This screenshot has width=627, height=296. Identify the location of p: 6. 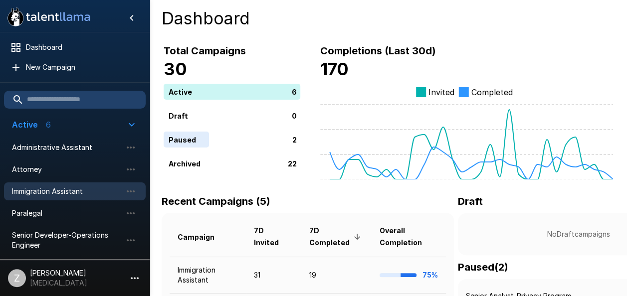
(294, 91).